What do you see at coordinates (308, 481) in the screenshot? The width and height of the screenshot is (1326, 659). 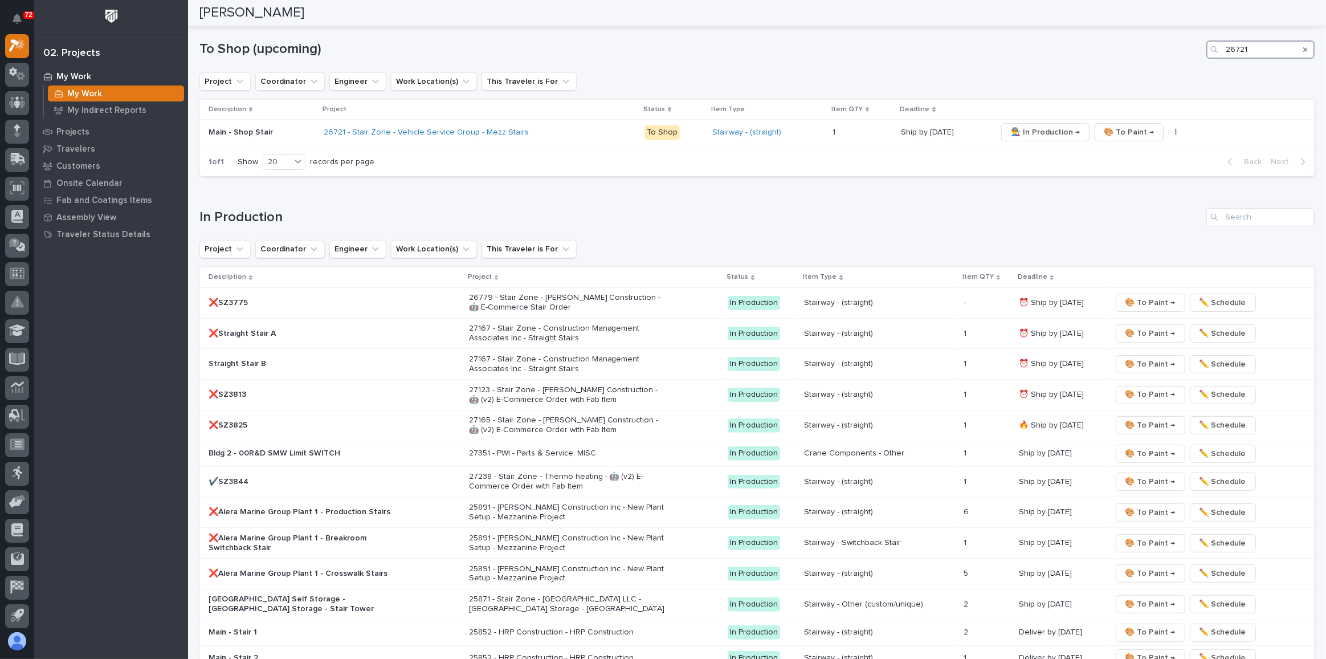 I see `p: ✔️SZ3844` at bounding box center [308, 481].